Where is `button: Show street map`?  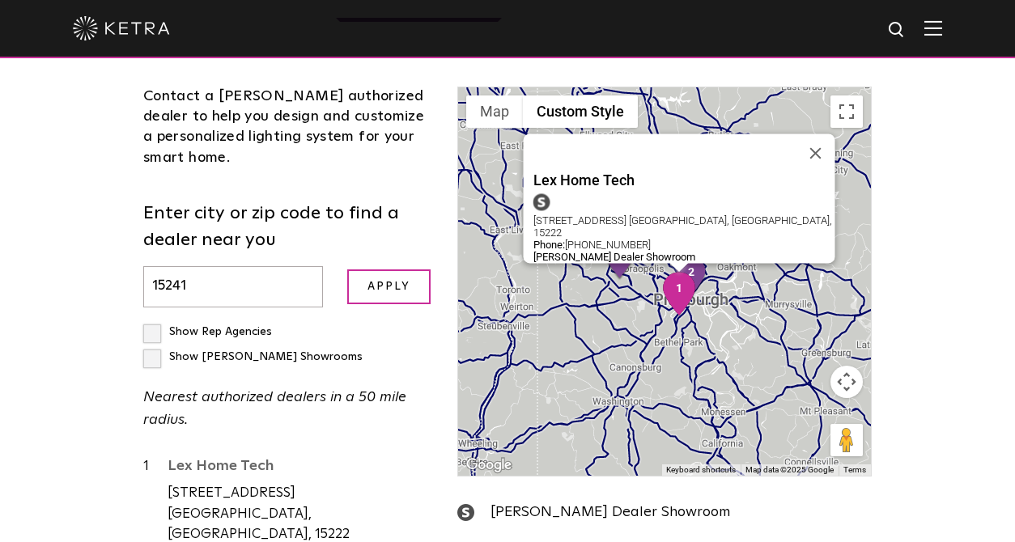 button: Show street map is located at coordinates (495, 112).